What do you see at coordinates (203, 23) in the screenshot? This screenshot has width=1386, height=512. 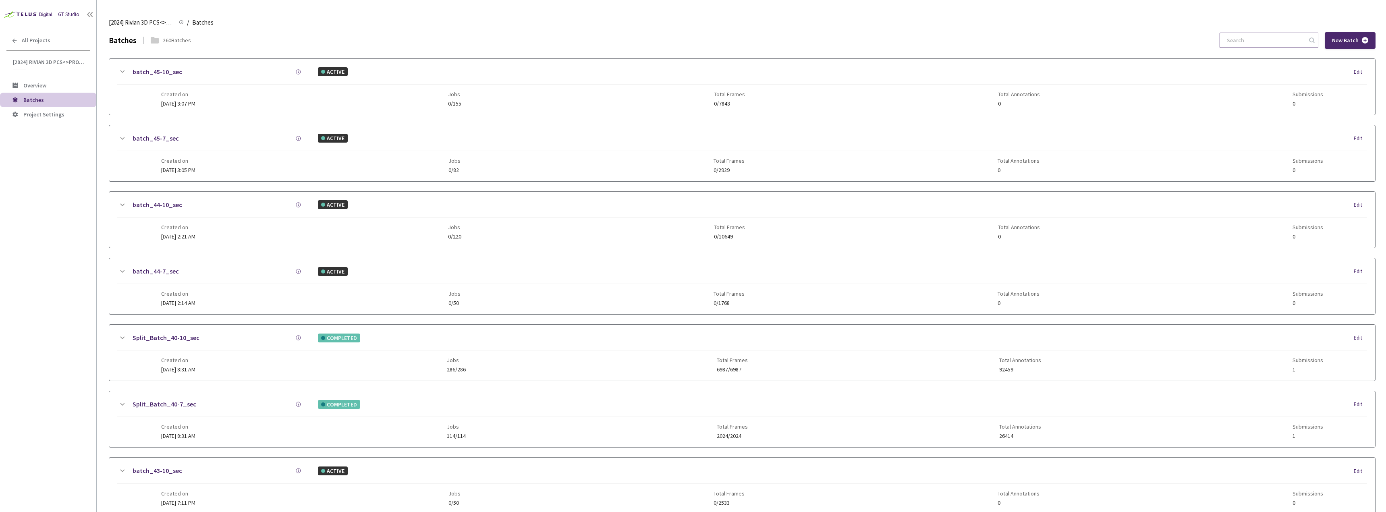 I see `span: Batches` at bounding box center [203, 23].